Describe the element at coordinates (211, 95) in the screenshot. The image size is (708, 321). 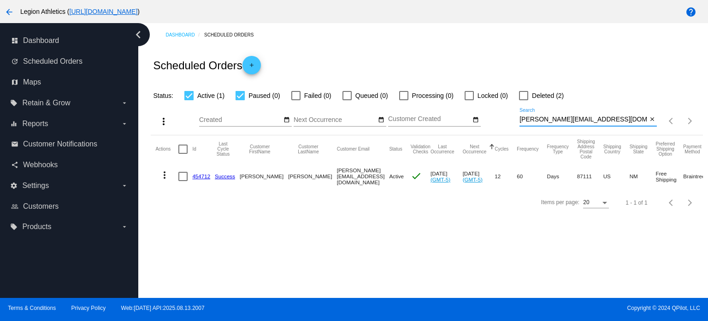
I see `span: Active (1)` at that location.